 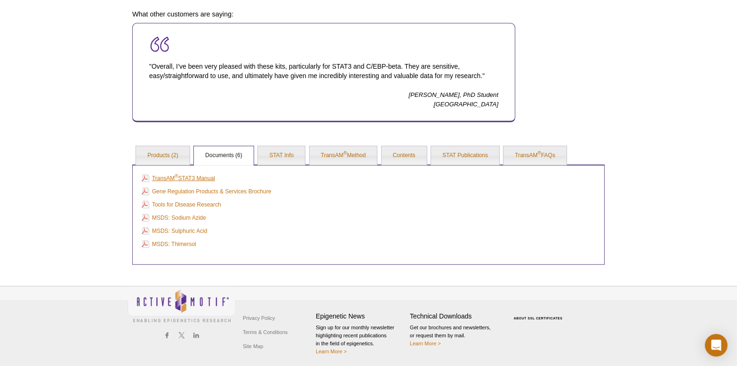 What do you see at coordinates (253, 347) in the screenshot?
I see `a: Site Map` at bounding box center [253, 347].